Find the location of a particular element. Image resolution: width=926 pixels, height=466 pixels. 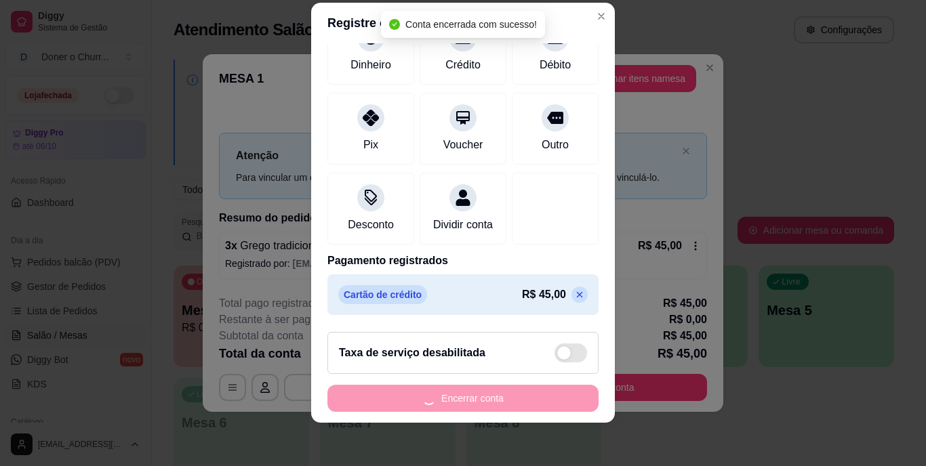

div: Pix is located at coordinates (371, 145).